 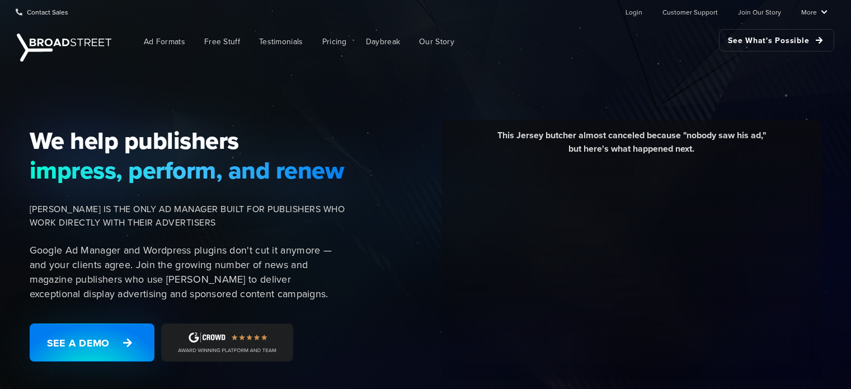 I want to click on a: Testimonials, so click(x=281, y=41).